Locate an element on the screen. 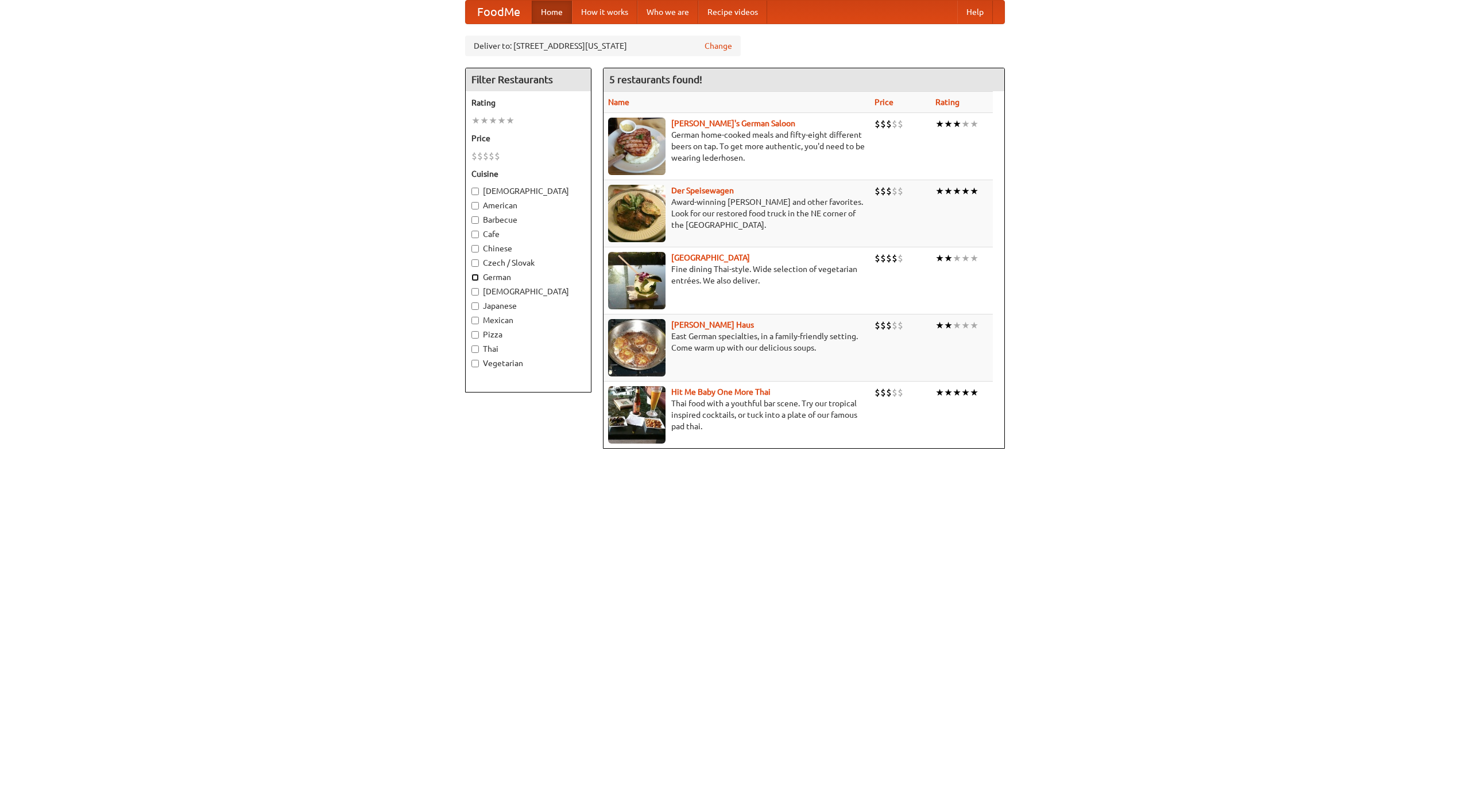 Image resolution: width=1470 pixels, height=812 pixels. a: Price is located at coordinates (884, 102).